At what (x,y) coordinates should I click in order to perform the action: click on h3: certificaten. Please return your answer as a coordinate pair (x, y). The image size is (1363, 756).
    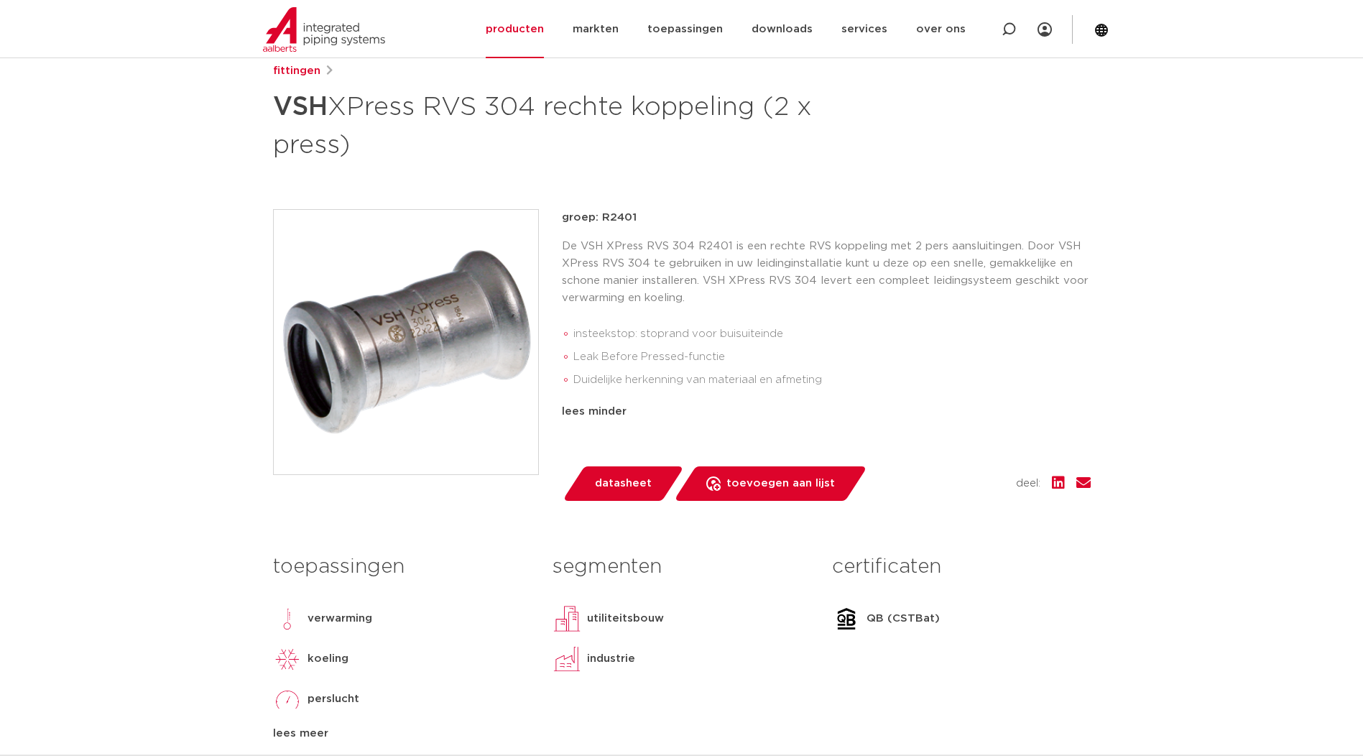
    Looking at the image, I should click on (961, 567).